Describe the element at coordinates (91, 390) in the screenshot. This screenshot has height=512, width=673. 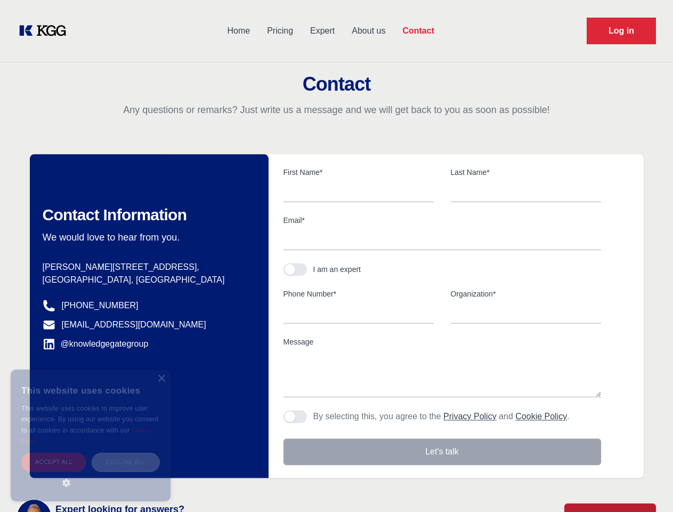
I see `div: This website uses cookies` at that location.